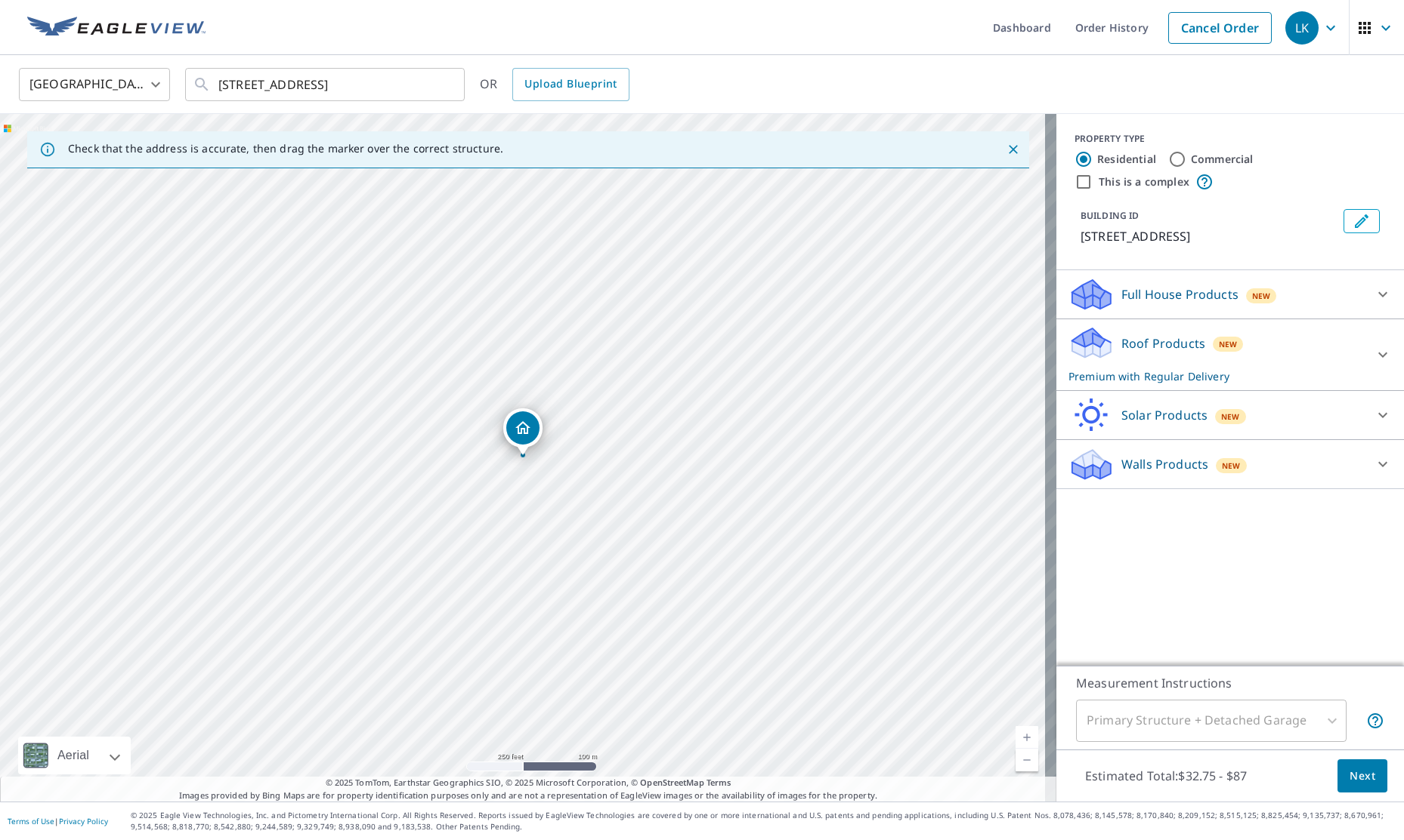 Image resolution: width=1404 pixels, height=840 pixels. I want to click on p: Solar Products, so click(1164, 415).